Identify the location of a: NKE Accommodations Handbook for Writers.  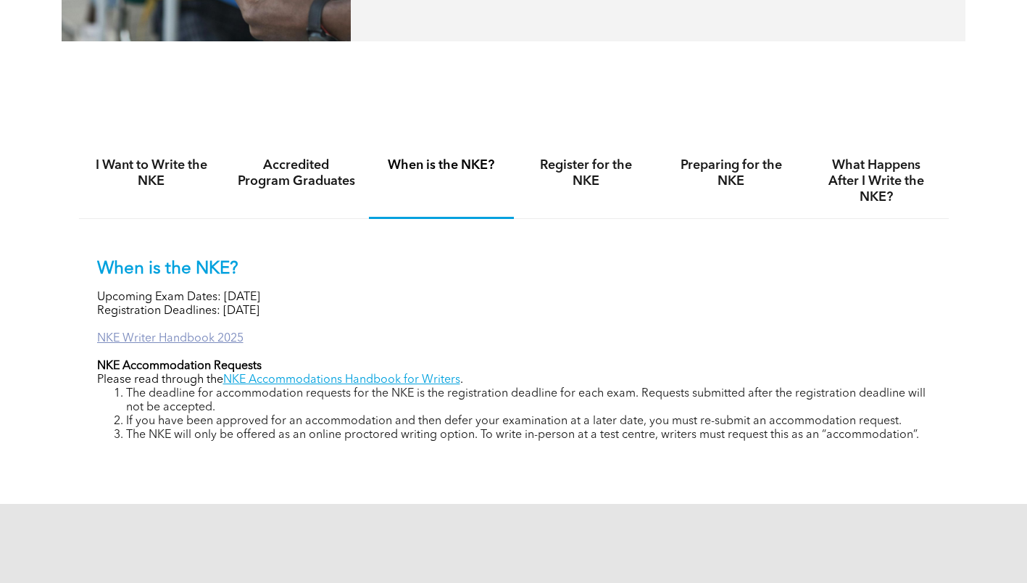
(341, 380).